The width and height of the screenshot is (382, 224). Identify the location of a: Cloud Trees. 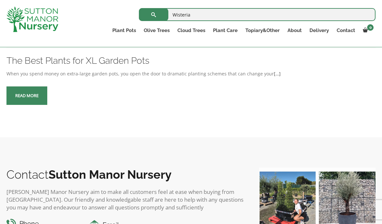
(191, 30).